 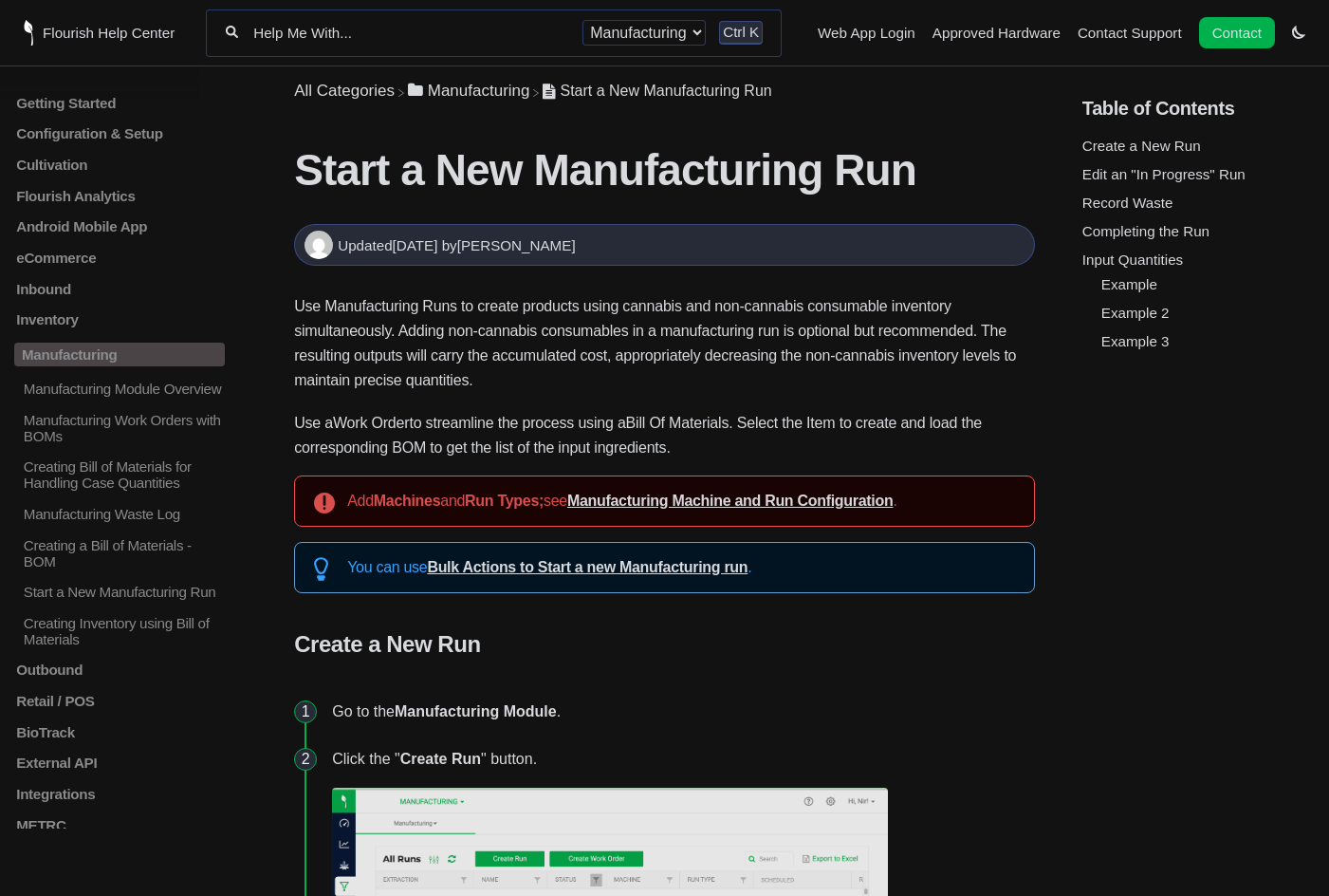 What do you see at coordinates (664, 435) in the screenshot?
I see `p: Use a to streamline the process using a . Select the Item to create and load the corresponding BO...` at bounding box center [664, 435].